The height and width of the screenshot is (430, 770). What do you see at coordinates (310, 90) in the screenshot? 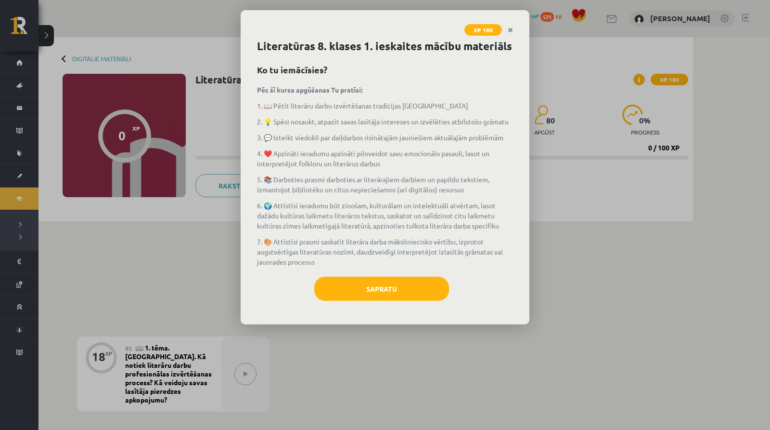
I see `strong: Pēc šī kursa apgūšanas Tu pratīsi:` at bounding box center [310, 90].